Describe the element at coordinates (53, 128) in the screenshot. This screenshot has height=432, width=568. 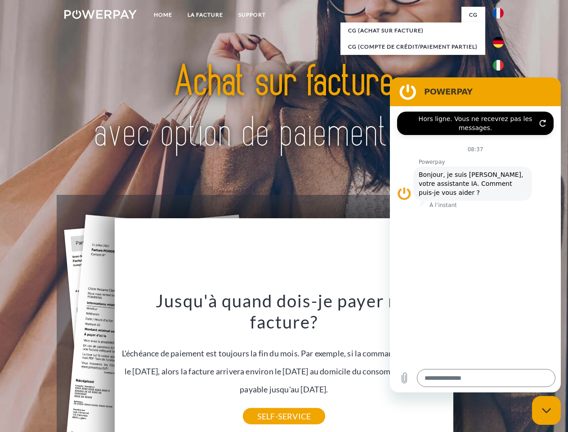
I see `p: À l’instant` at that location.